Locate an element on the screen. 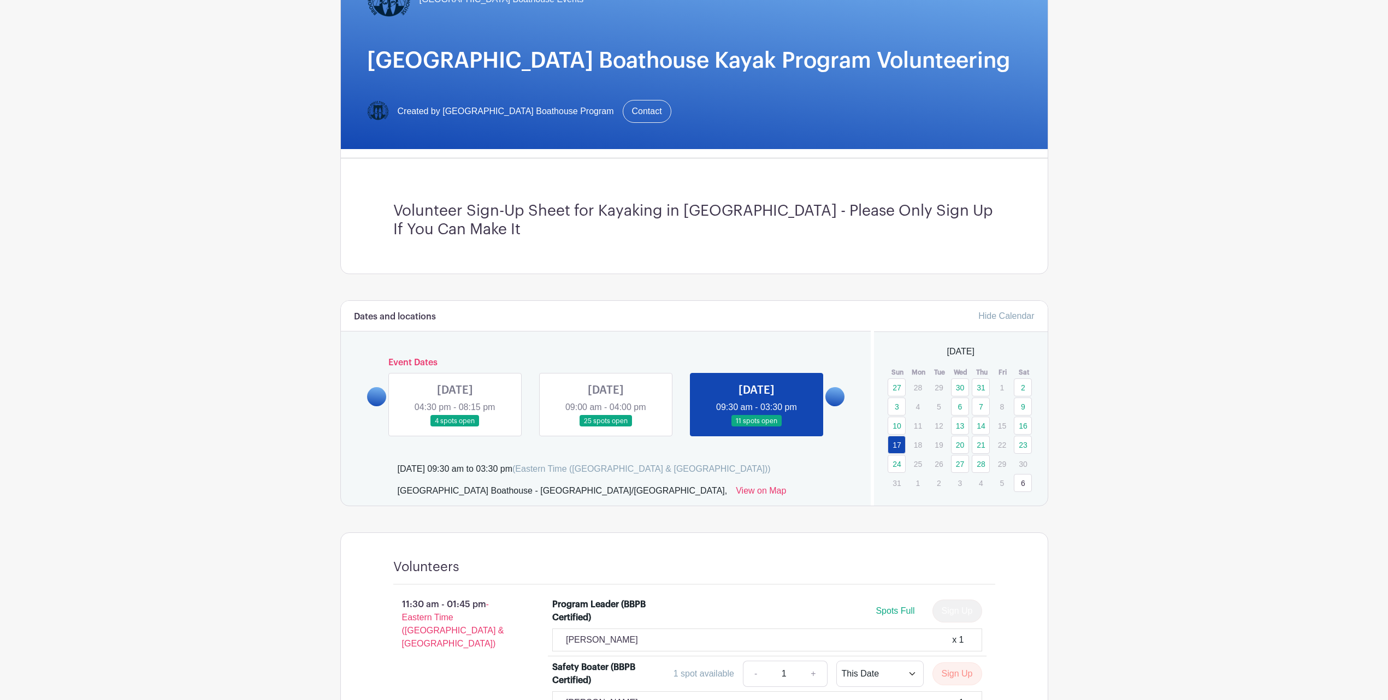 The height and width of the screenshot is (700, 1388). p: 12 is located at coordinates (938, 425).